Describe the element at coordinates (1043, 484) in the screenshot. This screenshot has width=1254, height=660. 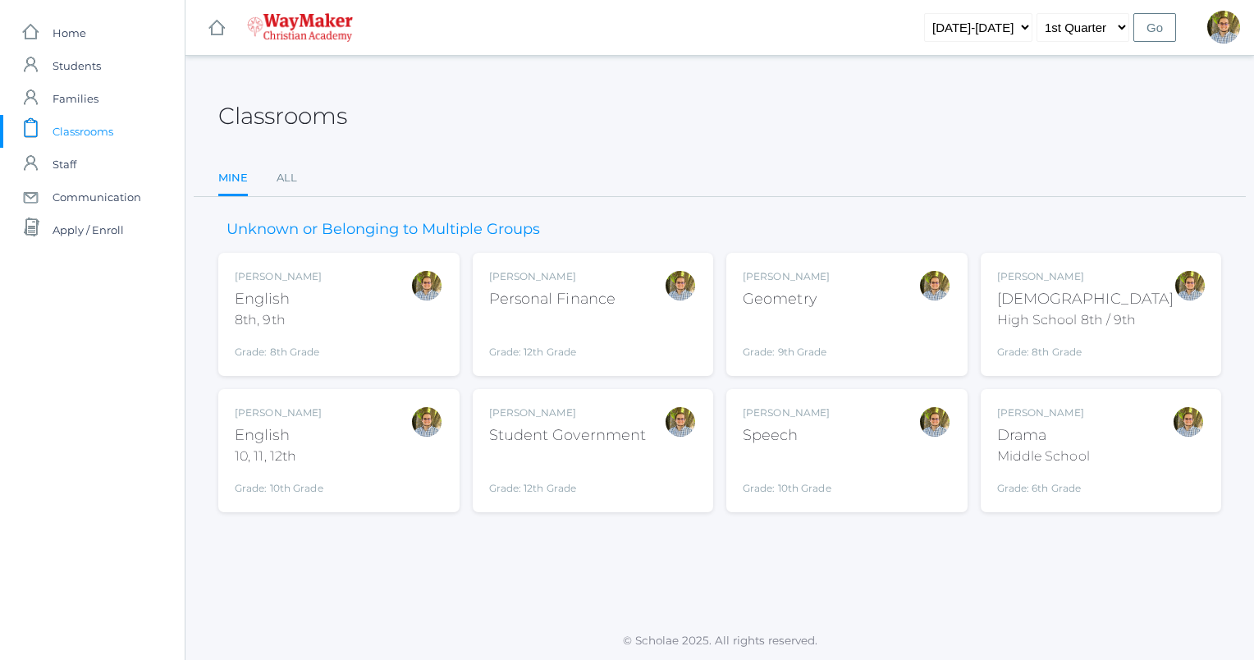
I see `div: Grade: 6th Grade` at that location.